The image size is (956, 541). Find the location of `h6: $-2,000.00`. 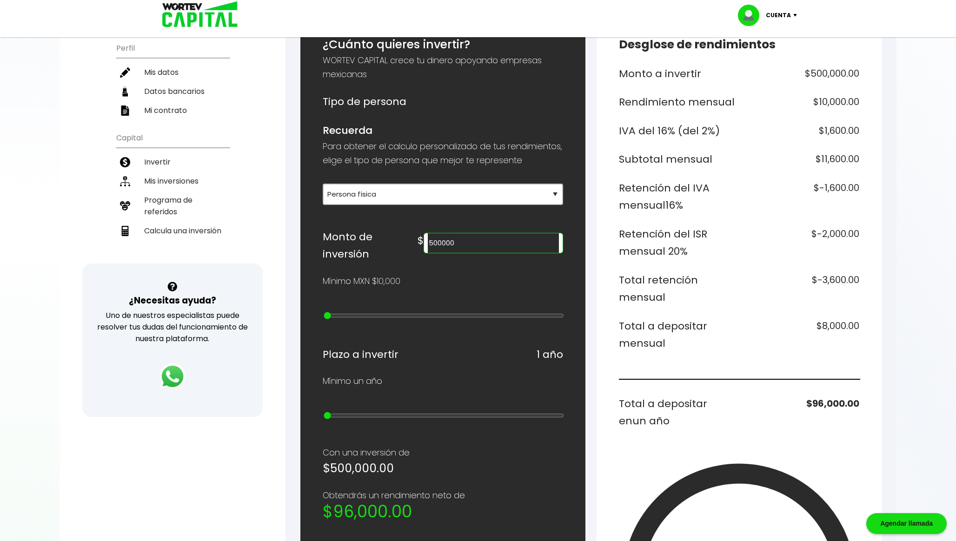

h6: $-2,000.00 is located at coordinates (801, 243).